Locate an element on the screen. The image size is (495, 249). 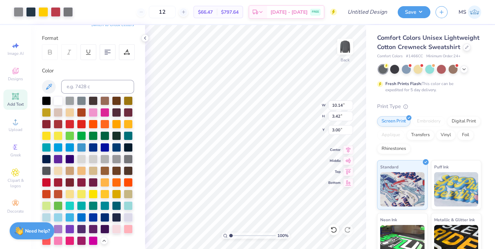
span: Center is located at coordinates (334, 150).